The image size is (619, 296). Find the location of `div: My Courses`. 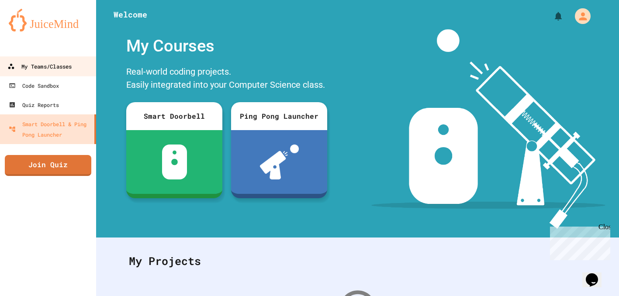

div: My Courses is located at coordinates (227, 46).